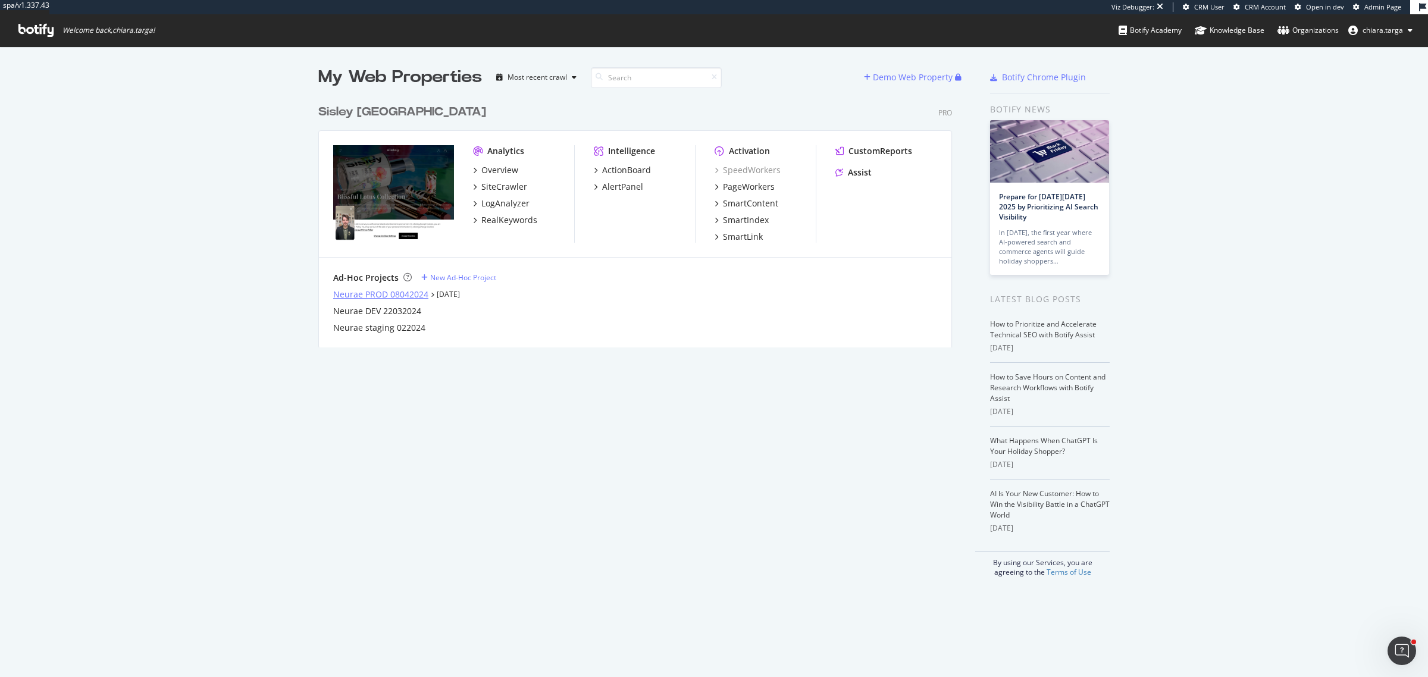 The width and height of the screenshot is (1428, 677). Describe the element at coordinates (379, 328) in the screenshot. I see `a: Neurae staging 022024` at that location.